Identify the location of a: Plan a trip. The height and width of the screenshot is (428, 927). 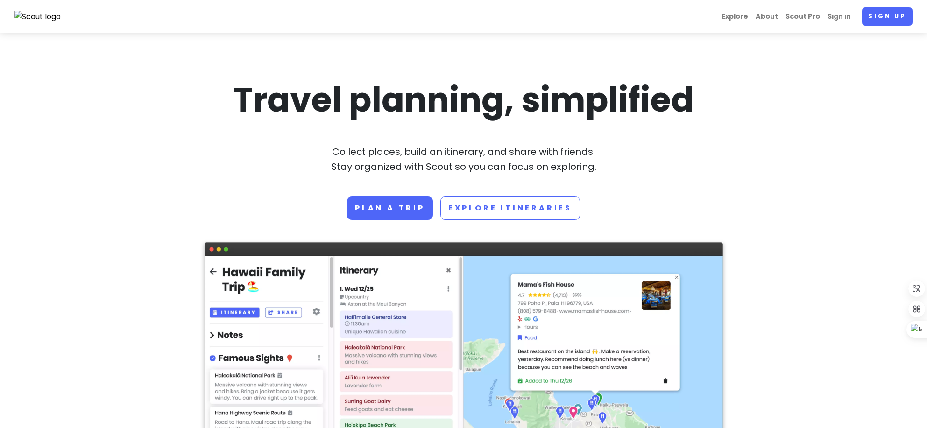
(390, 208).